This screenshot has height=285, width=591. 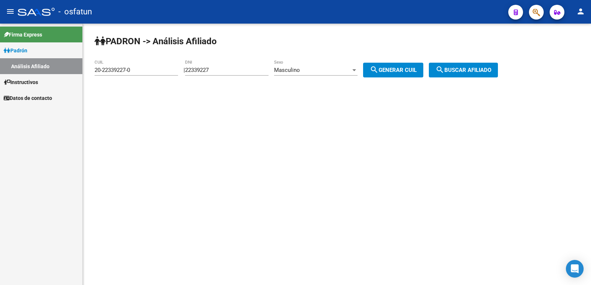 What do you see at coordinates (16, 51) in the screenshot?
I see `span: Padrón` at bounding box center [16, 51].